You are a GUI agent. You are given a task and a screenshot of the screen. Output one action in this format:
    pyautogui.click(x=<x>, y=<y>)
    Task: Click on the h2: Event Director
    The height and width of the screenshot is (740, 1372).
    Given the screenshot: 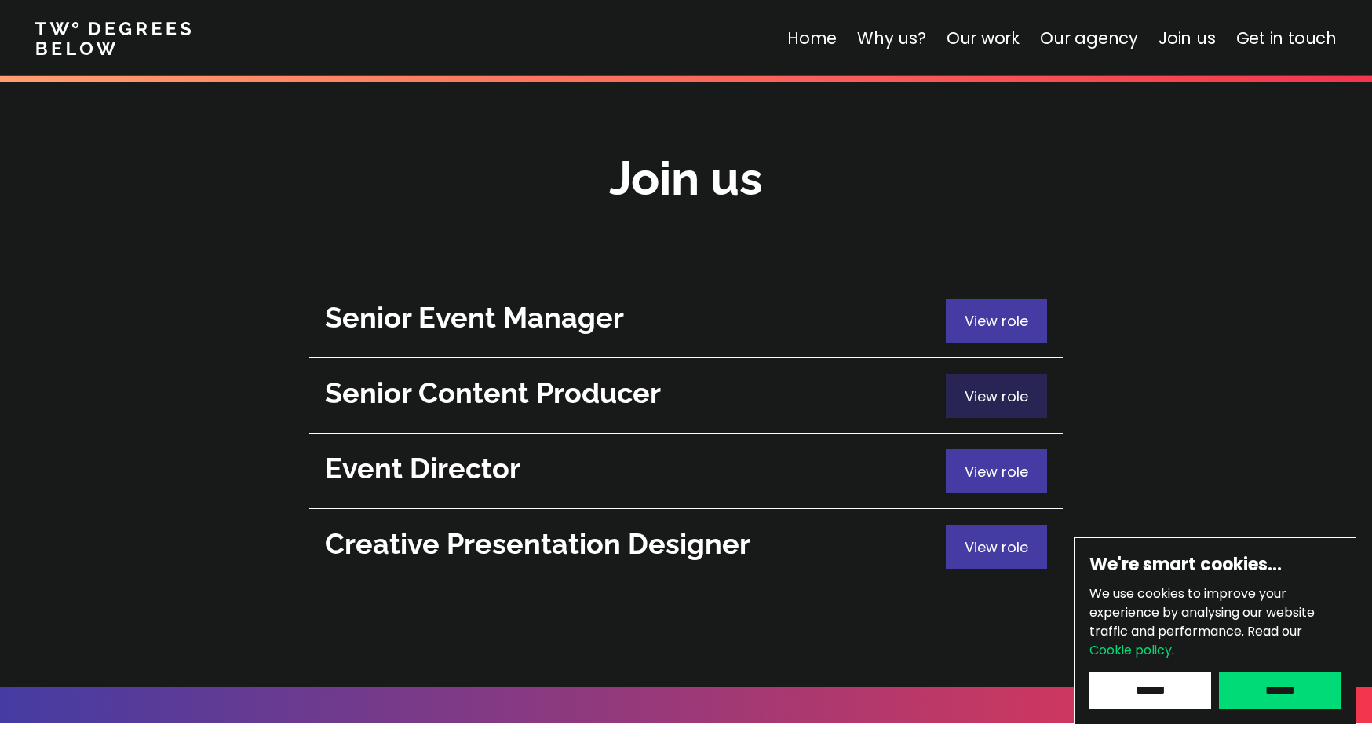 What is the action you would take?
    pyautogui.click(x=631, y=468)
    